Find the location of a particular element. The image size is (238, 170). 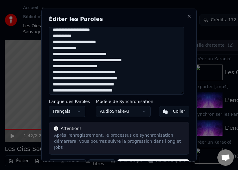

h2: Éditer les Paroles is located at coordinates (119, 19).